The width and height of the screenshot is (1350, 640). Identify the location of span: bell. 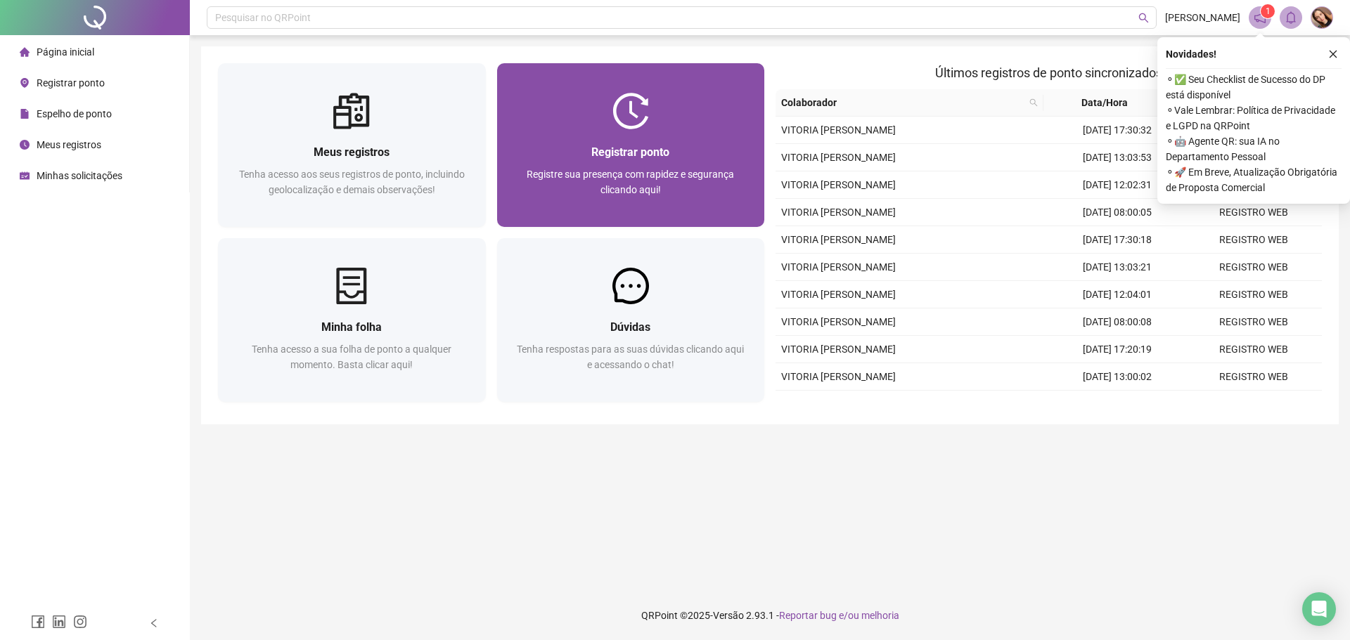
(1291, 18).